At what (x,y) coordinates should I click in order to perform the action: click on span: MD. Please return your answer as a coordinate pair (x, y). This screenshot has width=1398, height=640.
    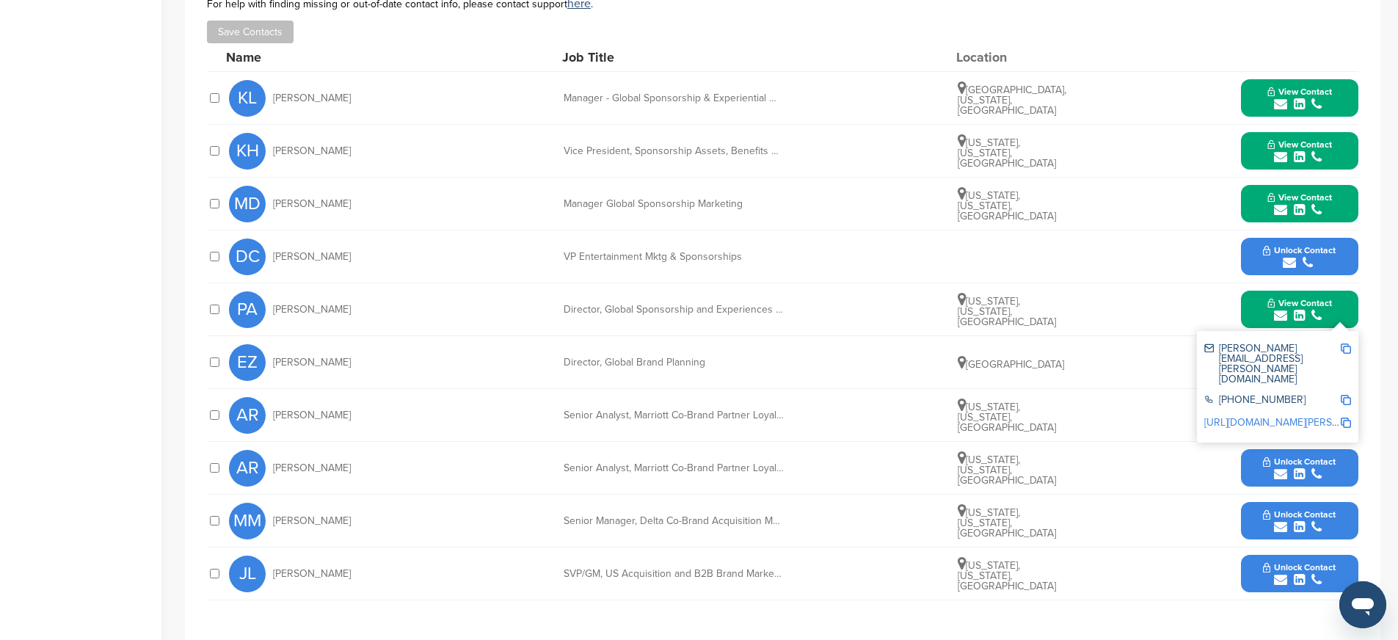
    Looking at the image, I should click on (247, 204).